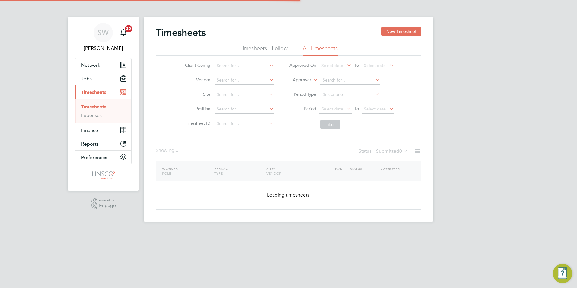 The width and height of the screenshot is (577, 288). What do you see at coordinates (400, 151) in the screenshot?
I see `span: 0` at bounding box center [400, 151].